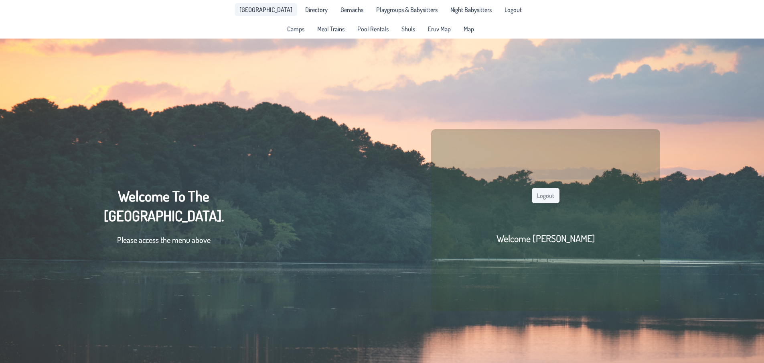  I want to click on p: Please access the menu above, so click(164, 239).